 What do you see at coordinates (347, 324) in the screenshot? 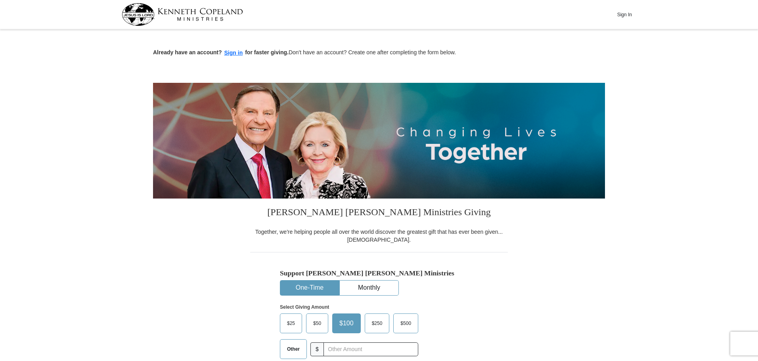
I see `span: $100` at bounding box center [347, 324].